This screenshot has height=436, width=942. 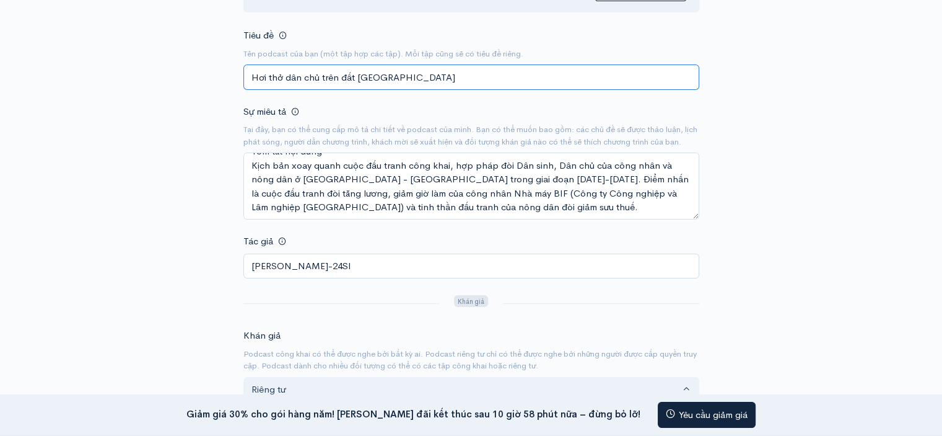 I want to click on font: Tiêu đề, so click(x=258, y=35).